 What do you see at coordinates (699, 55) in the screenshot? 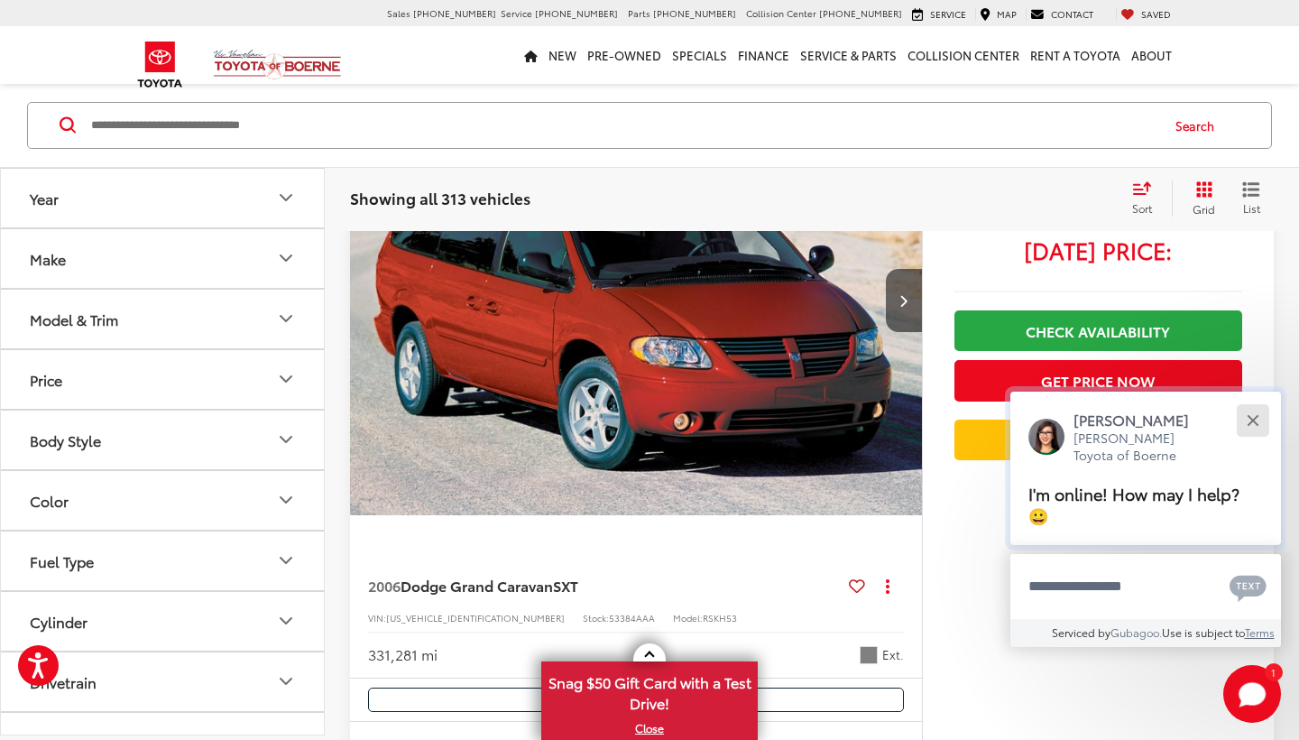
I see `a: Specials` at bounding box center [699, 55].